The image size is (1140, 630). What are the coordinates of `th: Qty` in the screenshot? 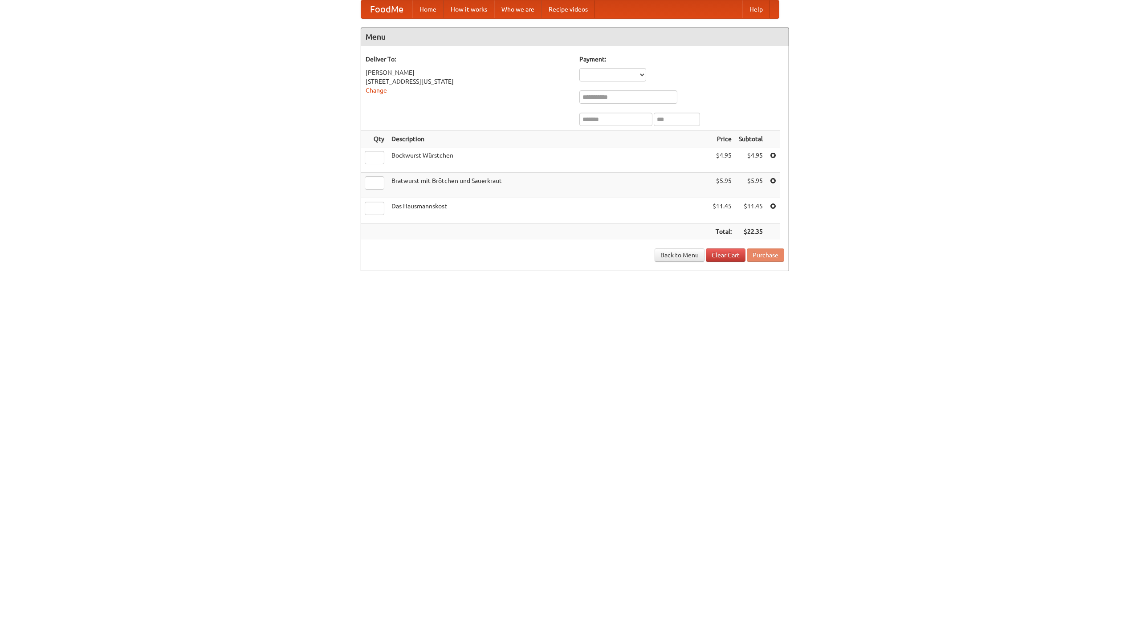 It's located at (374, 139).